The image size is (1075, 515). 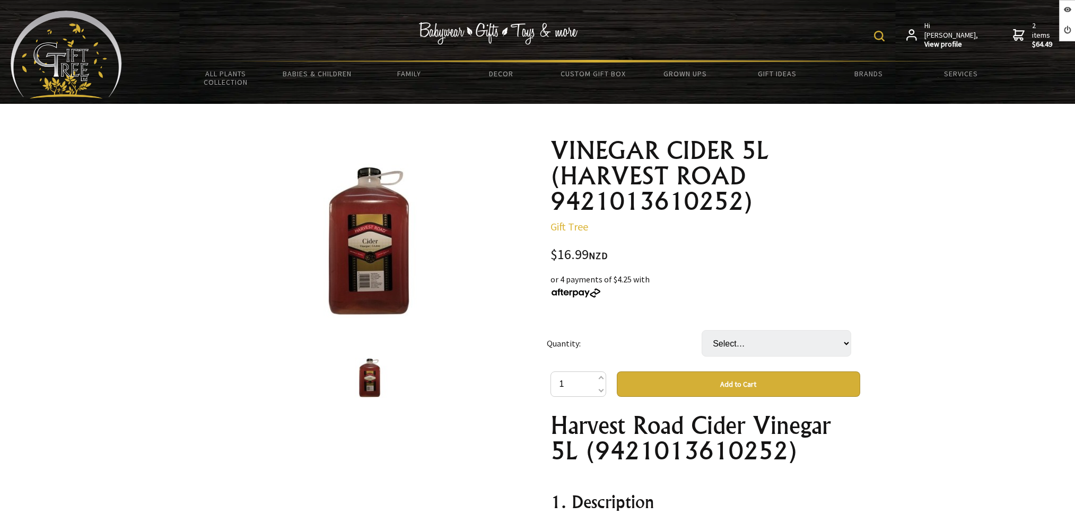 What do you see at coordinates (879, 36) in the screenshot?
I see `img: product search` at bounding box center [879, 36].